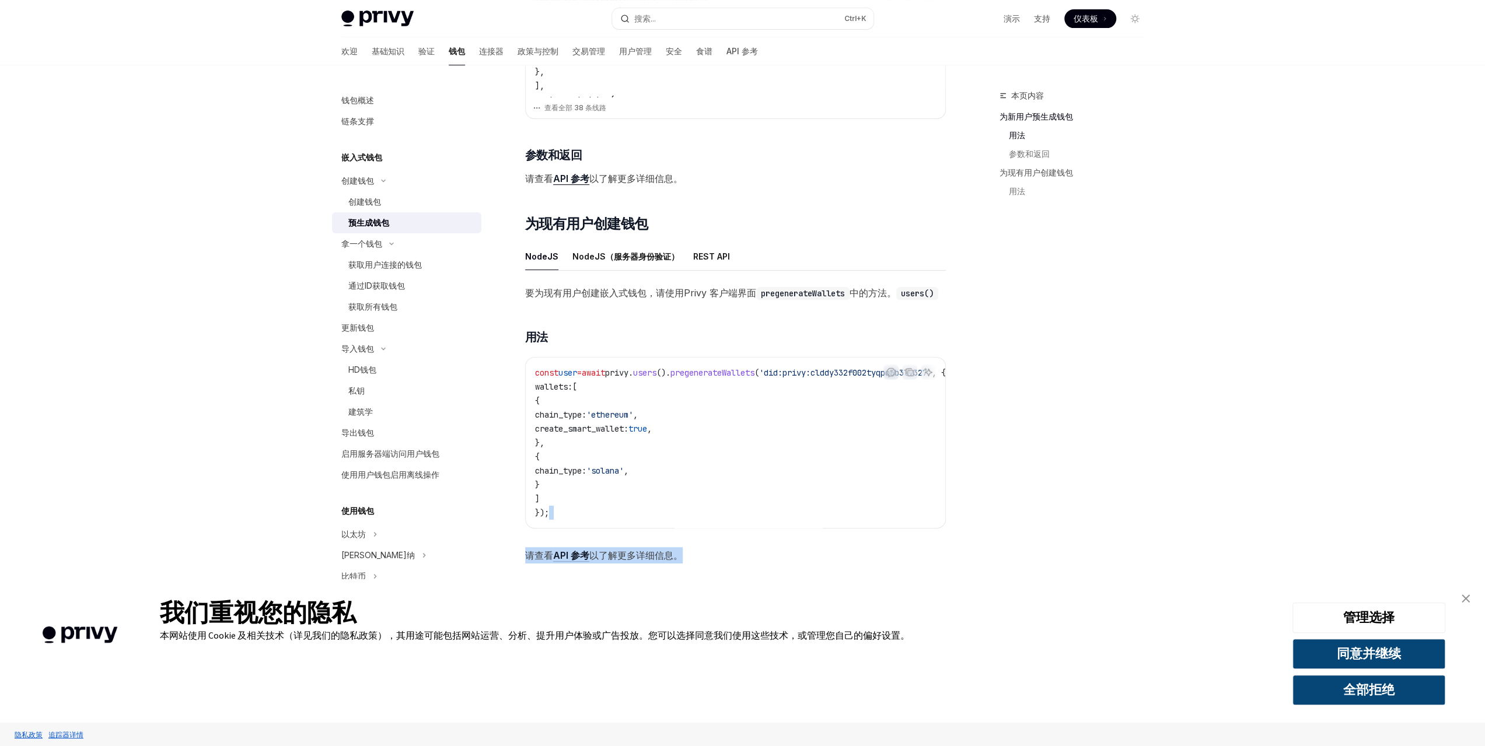  Describe the element at coordinates (390, 453) in the screenshot. I see `font: 启用服务器端访问用户钱包` at that location.